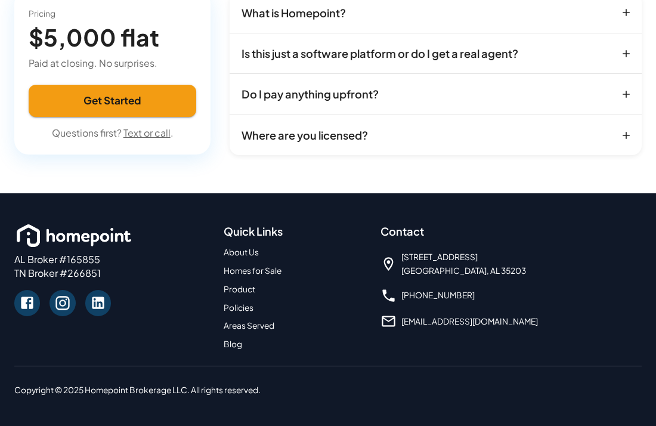  I want to click on h6: Quick Links, so click(253, 231).